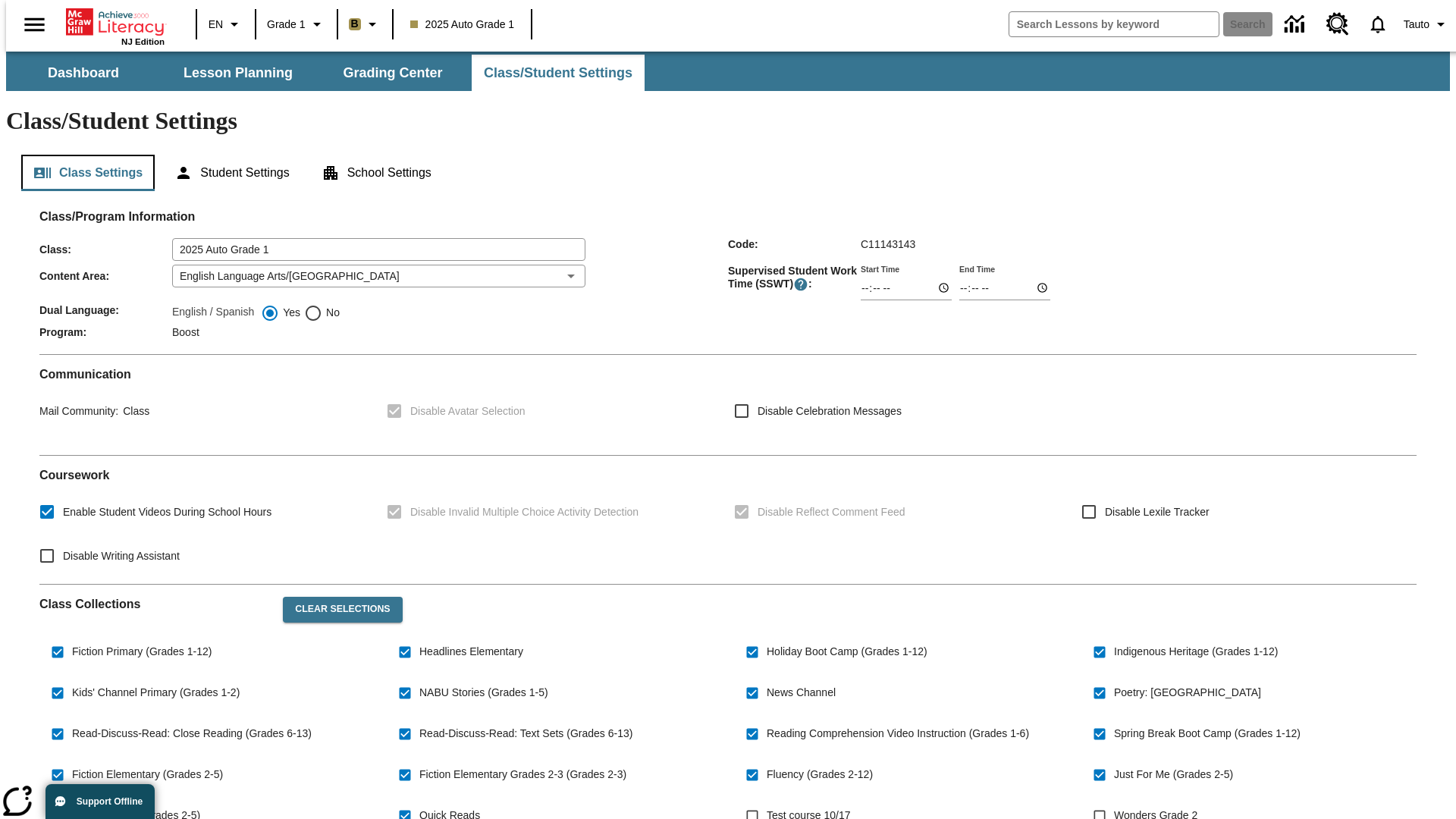 The width and height of the screenshot is (1456, 819). I want to click on span: C11143143, so click(888, 244).